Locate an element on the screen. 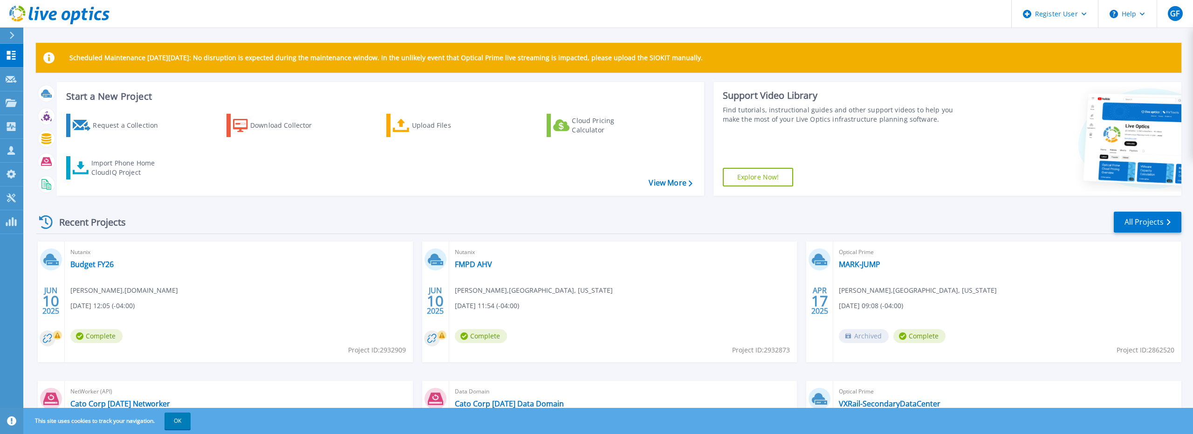 Image resolution: width=1193 pixels, height=434 pixels. span: Project ID: 2862520 is located at coordinates (1145, 350).